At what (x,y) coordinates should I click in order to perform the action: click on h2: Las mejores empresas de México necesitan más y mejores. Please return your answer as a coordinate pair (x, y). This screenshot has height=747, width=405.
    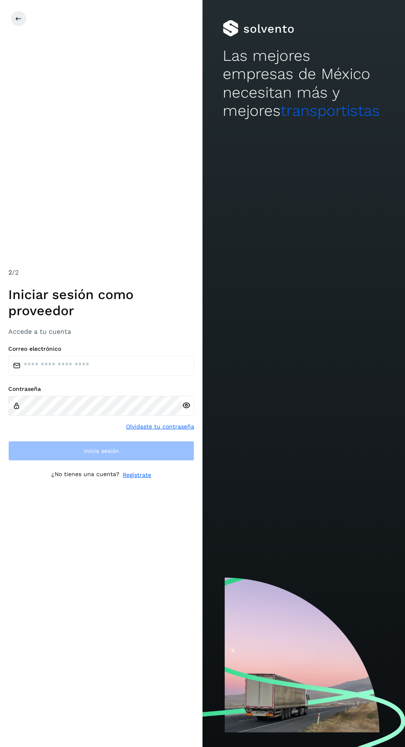
    Looking at the image, I should click on (304, 83).